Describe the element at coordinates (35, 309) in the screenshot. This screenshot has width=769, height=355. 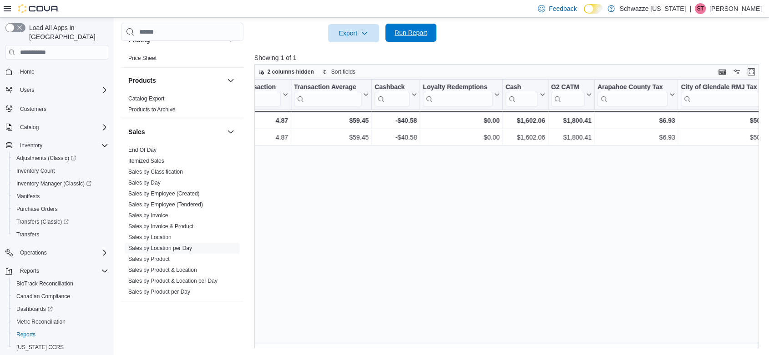
I see `a: Dashboards` at that location.